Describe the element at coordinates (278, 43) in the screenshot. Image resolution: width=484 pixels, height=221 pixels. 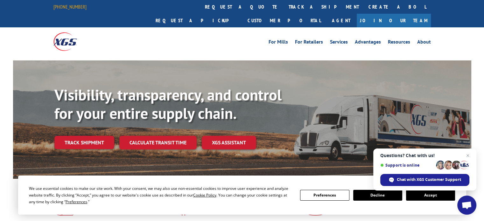
I see `a: For Mills` at that location.